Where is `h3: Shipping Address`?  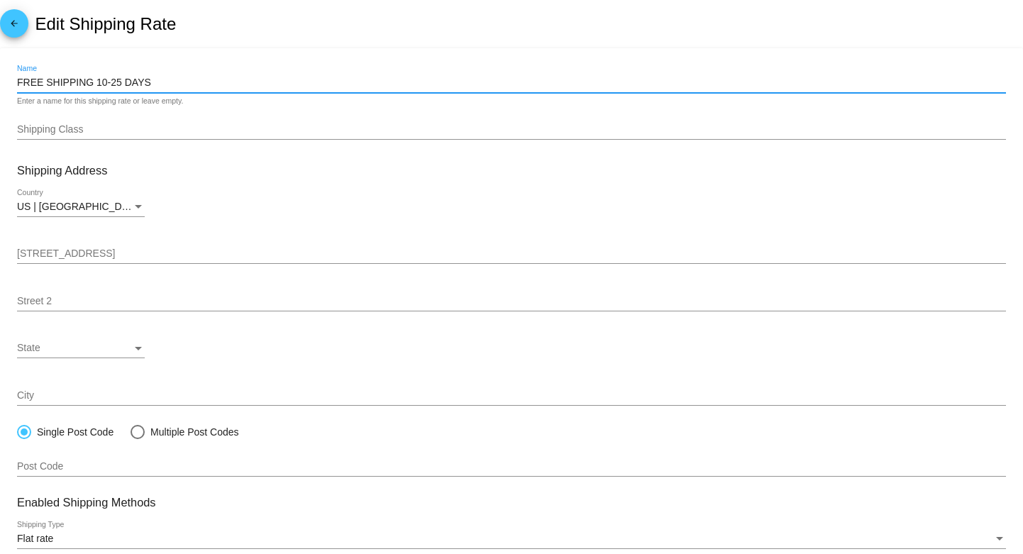
h3: Shipping Address is located at coordinates (511, 170).